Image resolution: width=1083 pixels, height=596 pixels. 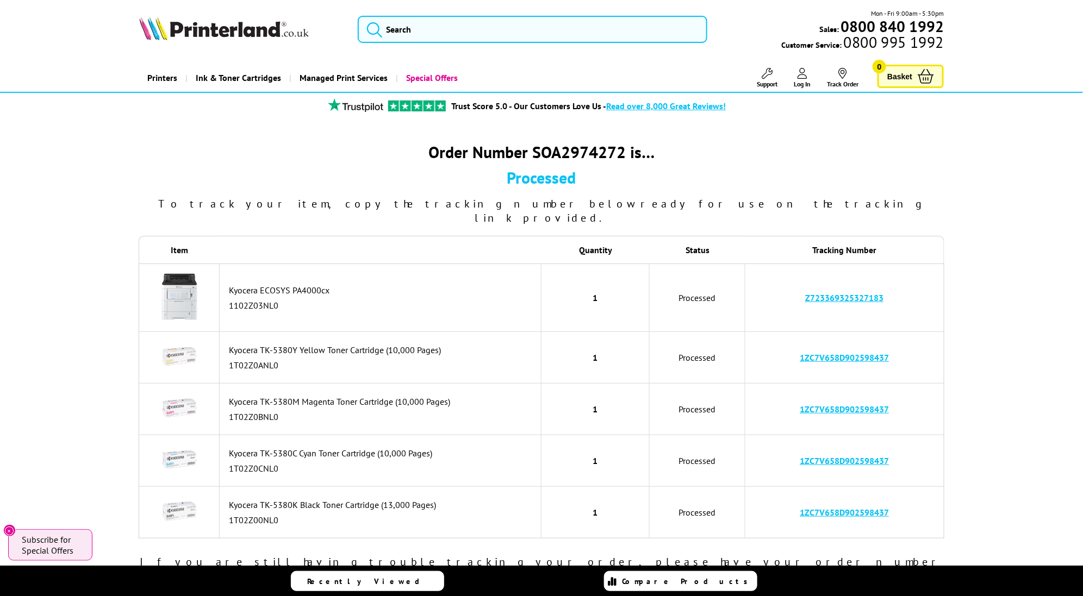 What do you see at coordinates (382, 350) in the screenshot?
I see `div: Kyocera TK-5380Y Yellow Toner Cartridge (10,000 Pages)` at bounding box center [382, 350].